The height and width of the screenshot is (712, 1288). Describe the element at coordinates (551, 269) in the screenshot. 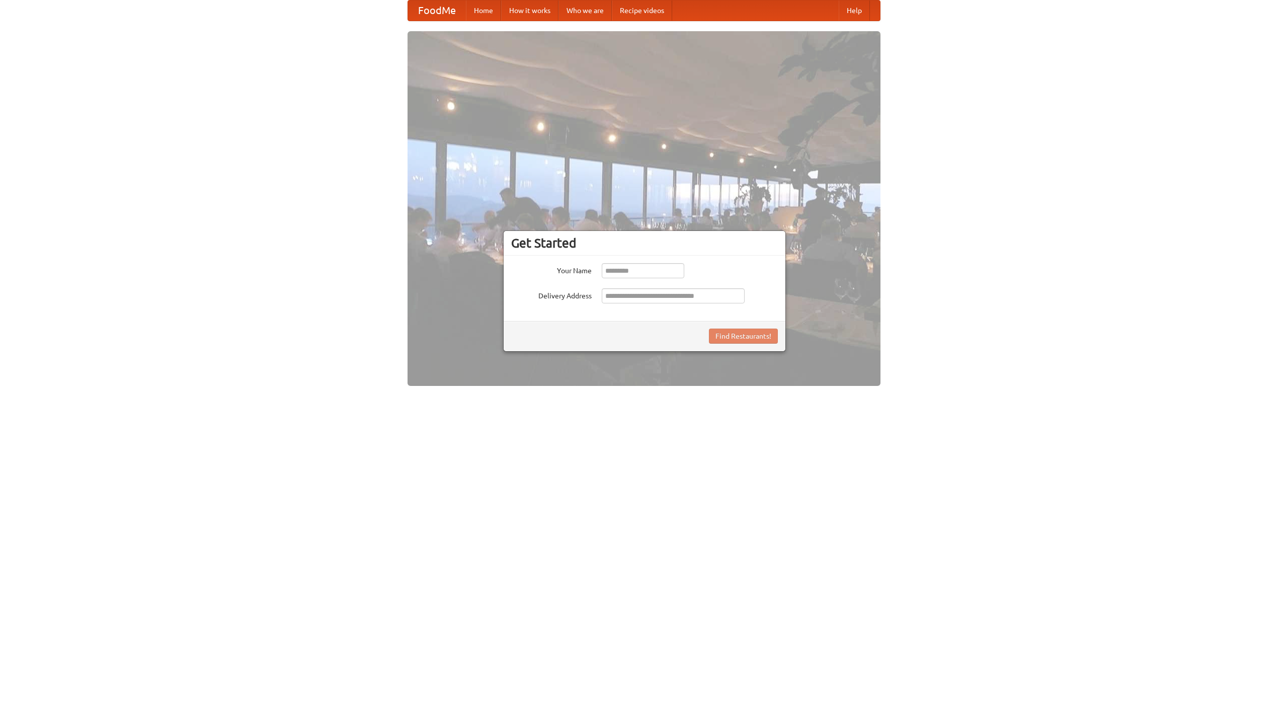

I see `label: Your Name` at that location.